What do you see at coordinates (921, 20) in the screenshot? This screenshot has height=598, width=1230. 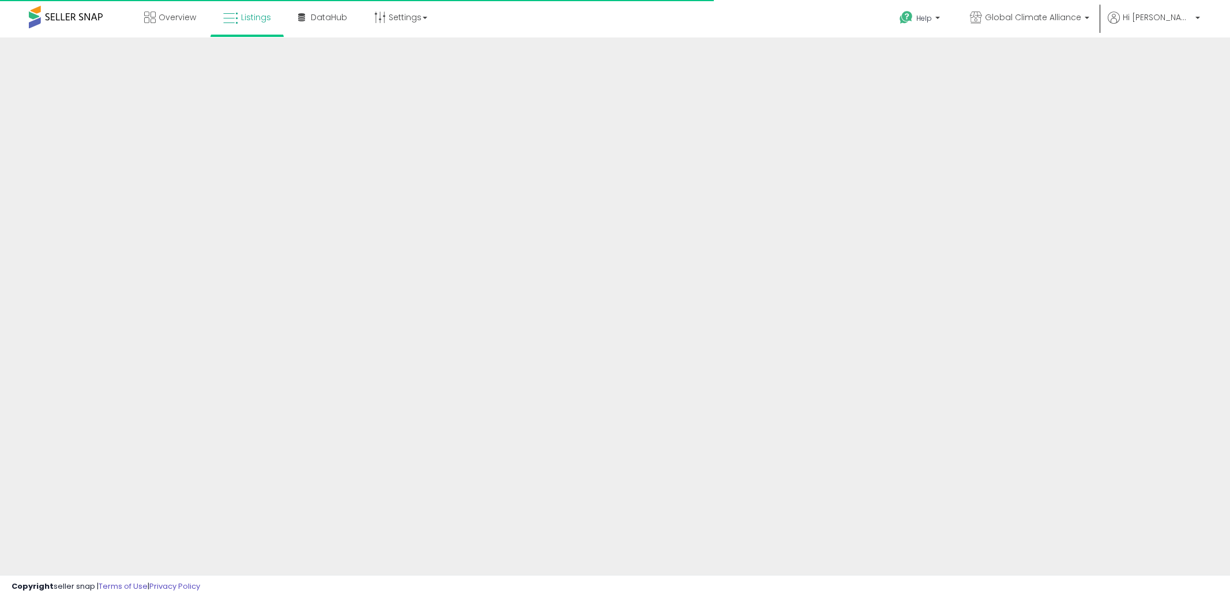 I see `a: Help` at bounding box center [921, 20].